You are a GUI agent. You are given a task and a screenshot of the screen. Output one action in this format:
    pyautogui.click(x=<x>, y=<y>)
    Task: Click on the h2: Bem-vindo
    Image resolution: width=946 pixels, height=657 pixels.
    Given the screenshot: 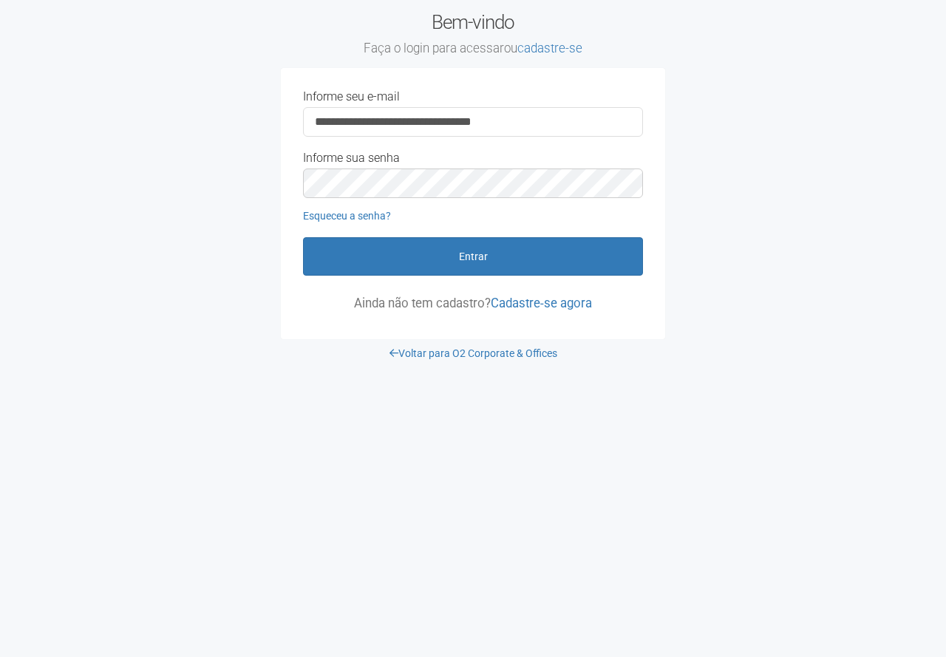 What is the action you would take?
    pyautogui.click(x=473, y=34)
    